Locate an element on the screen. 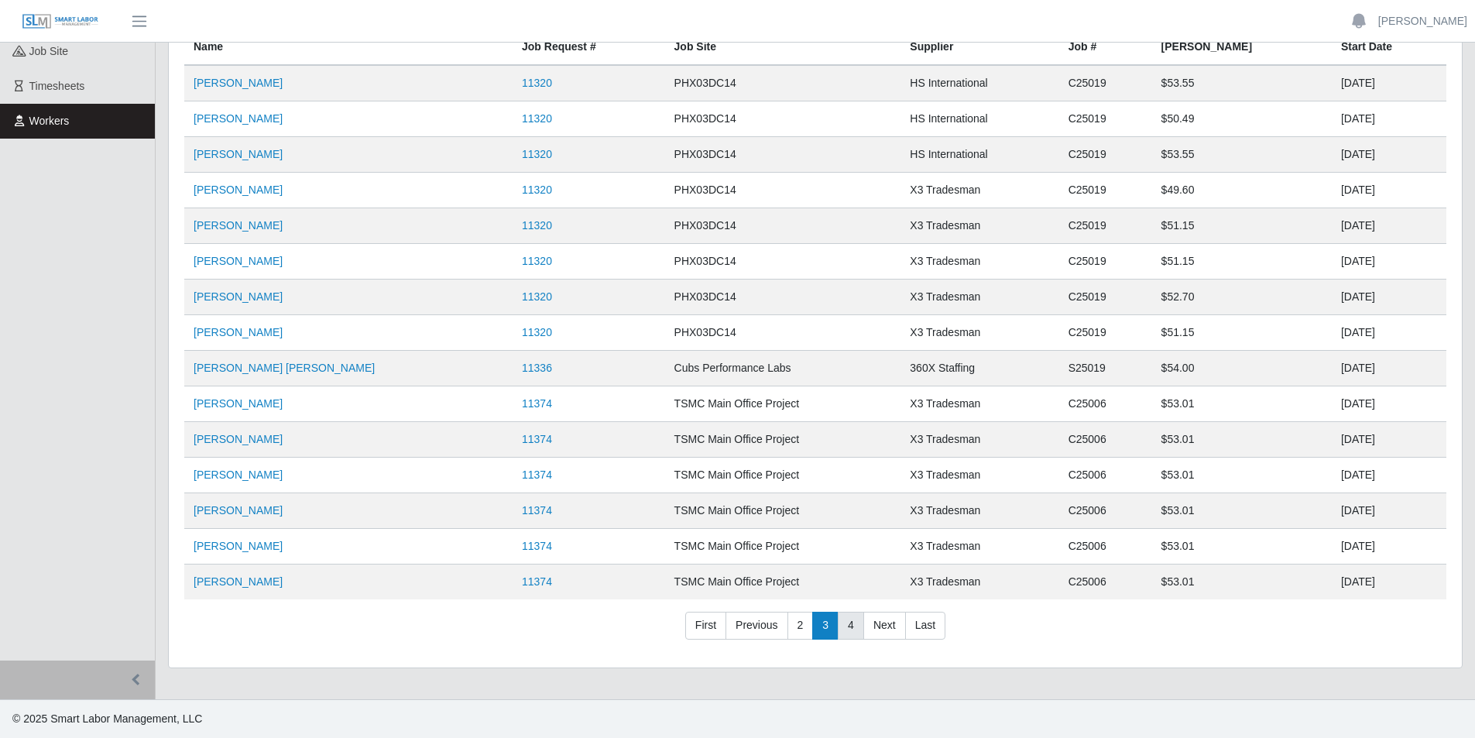 Image resolution: width=1475 pixels, height=738 pixels. a: Next is located at coordinates (884, 626).